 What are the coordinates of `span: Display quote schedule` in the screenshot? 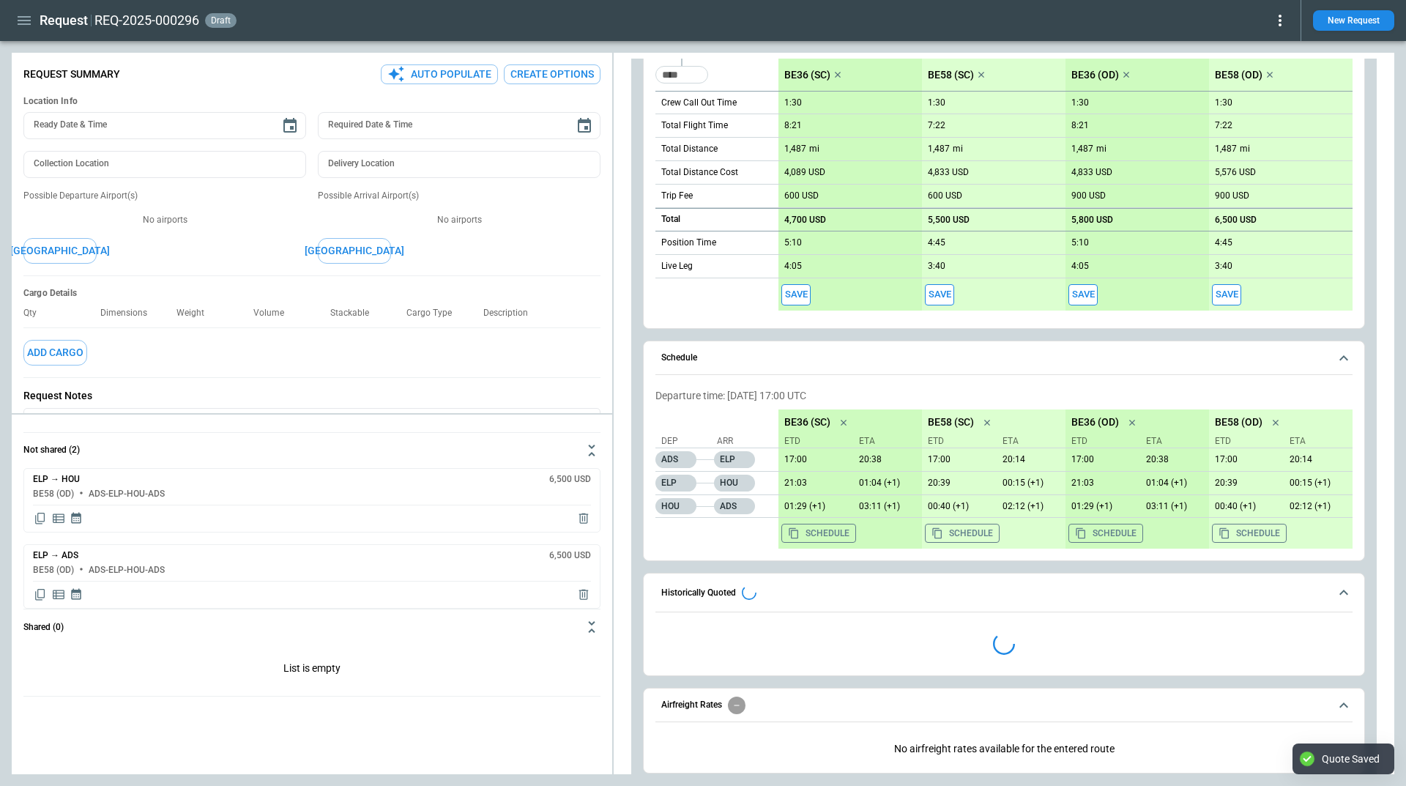 It's located at (76, 519).